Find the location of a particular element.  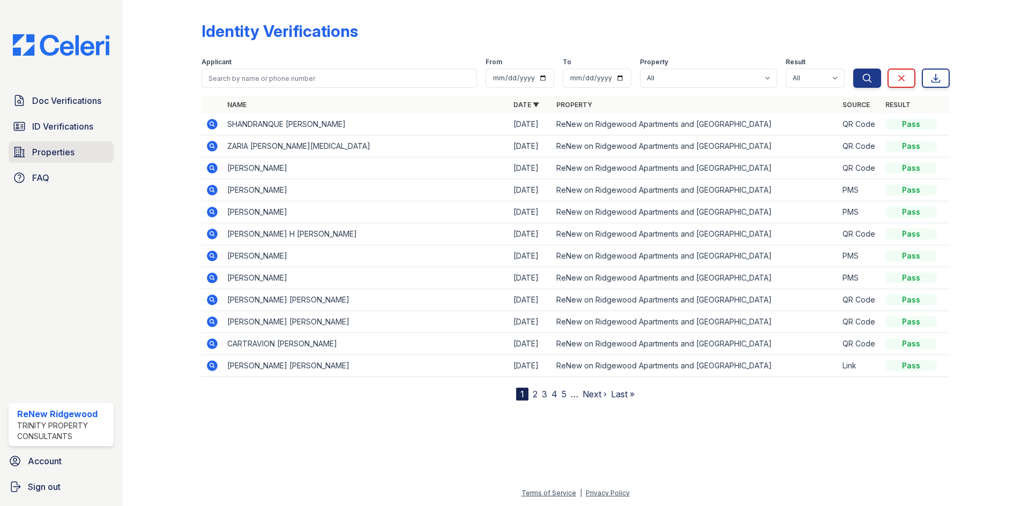

a: Next › is located at coordinates (594, 394).